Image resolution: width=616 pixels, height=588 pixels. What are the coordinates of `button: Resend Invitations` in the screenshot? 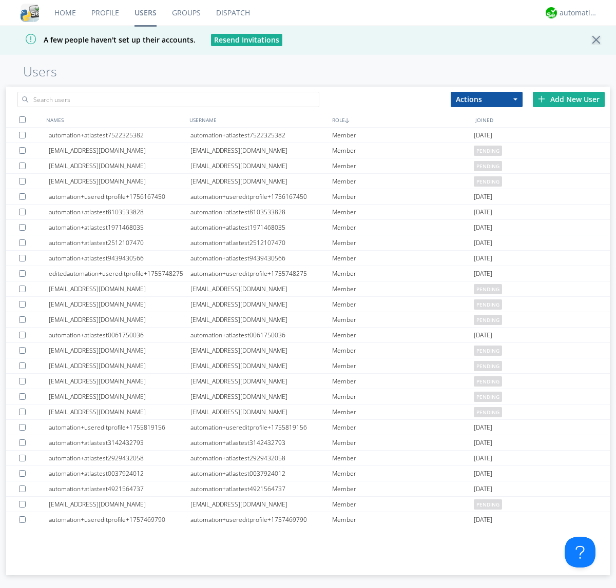 It's located at (246, 40).